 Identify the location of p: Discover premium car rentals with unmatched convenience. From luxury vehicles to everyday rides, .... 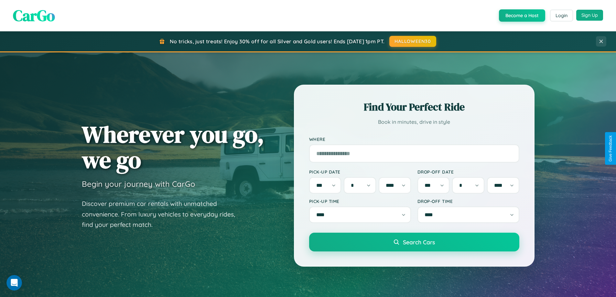
(163, 214).